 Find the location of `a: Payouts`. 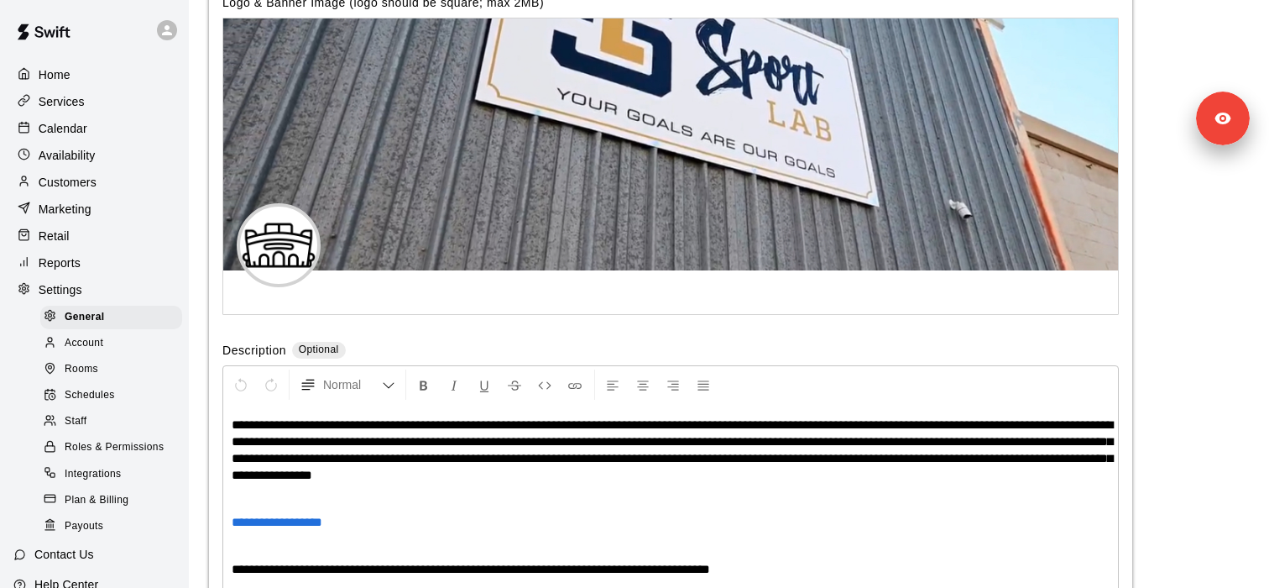

a: Payouts is located at coordinates (114, 525).